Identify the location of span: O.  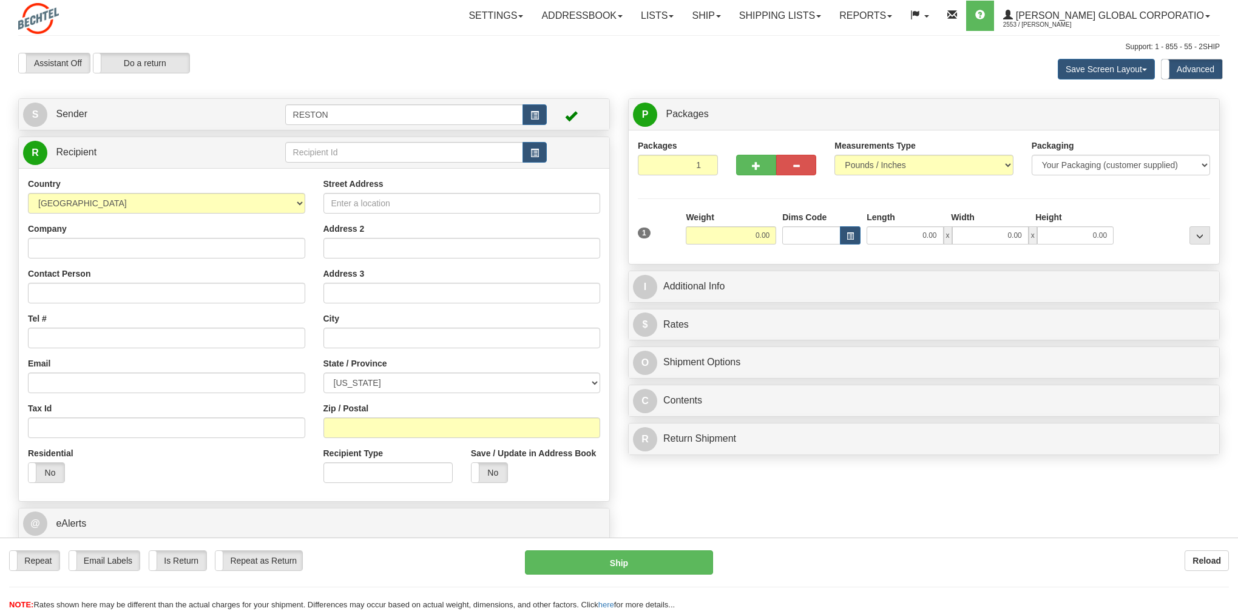
(645, 363).